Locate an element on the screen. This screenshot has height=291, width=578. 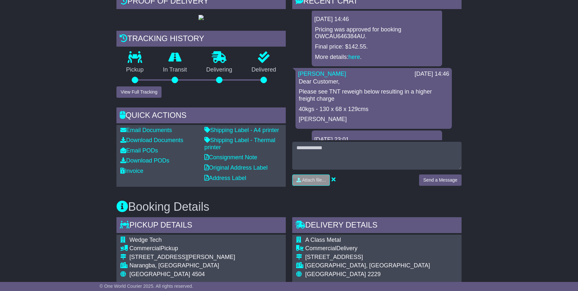
a: Email Documents is located at coordinates (146, 130).